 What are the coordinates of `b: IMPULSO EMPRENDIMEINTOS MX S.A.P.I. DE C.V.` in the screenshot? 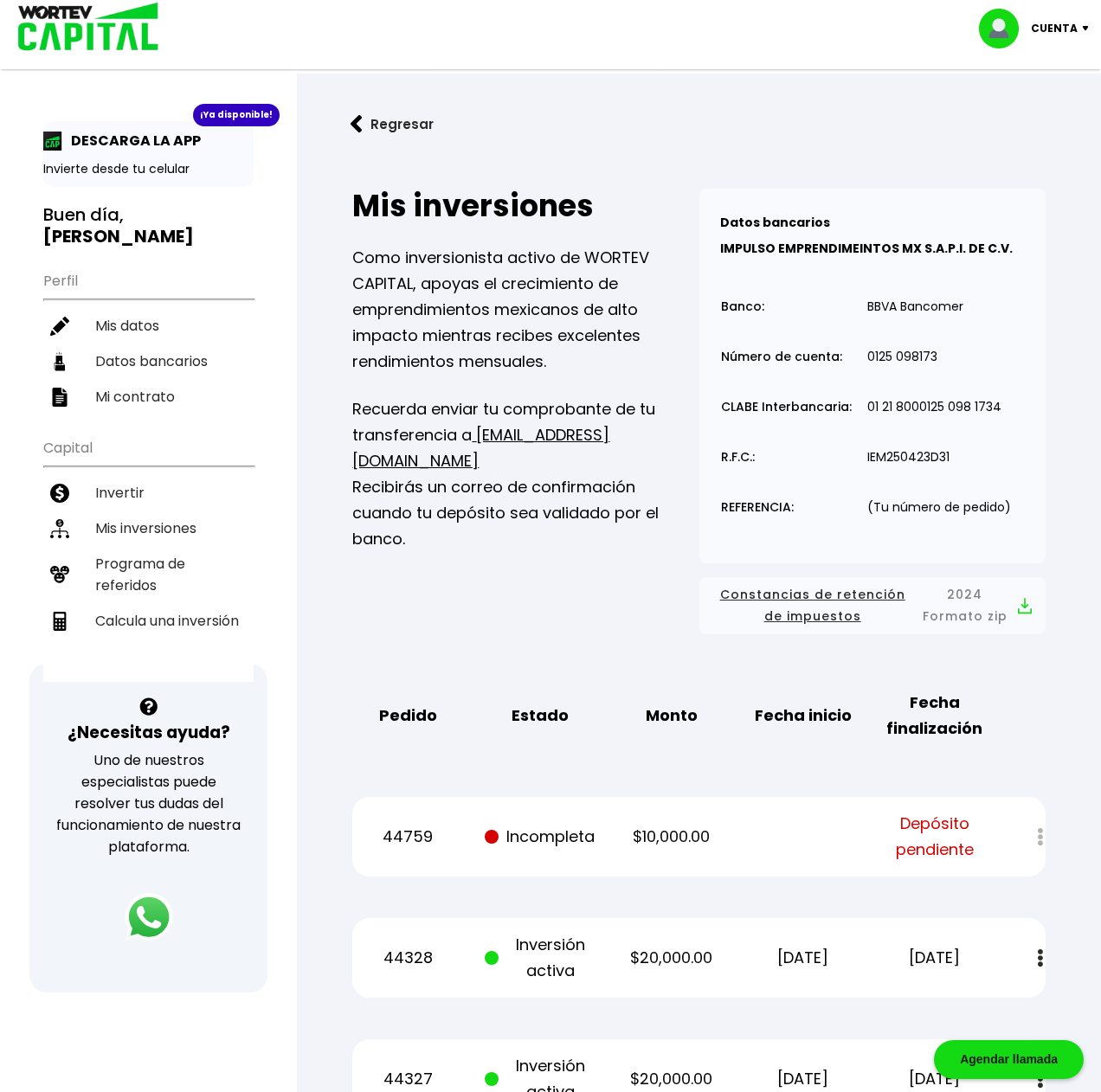 It's located at (866, 248).